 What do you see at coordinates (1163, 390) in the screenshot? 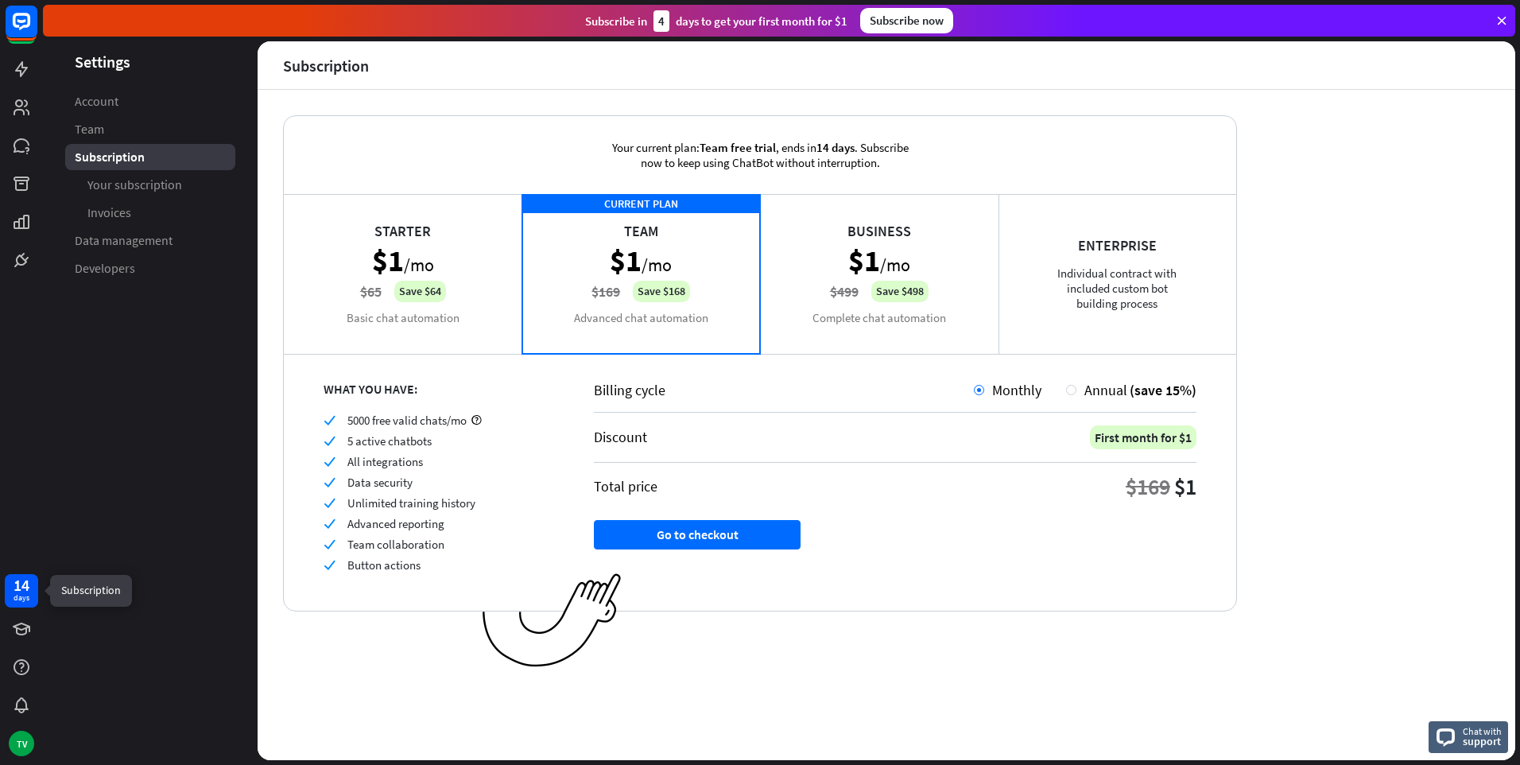
I see `span: (save 15%)` at bounding box center [1163, 390].